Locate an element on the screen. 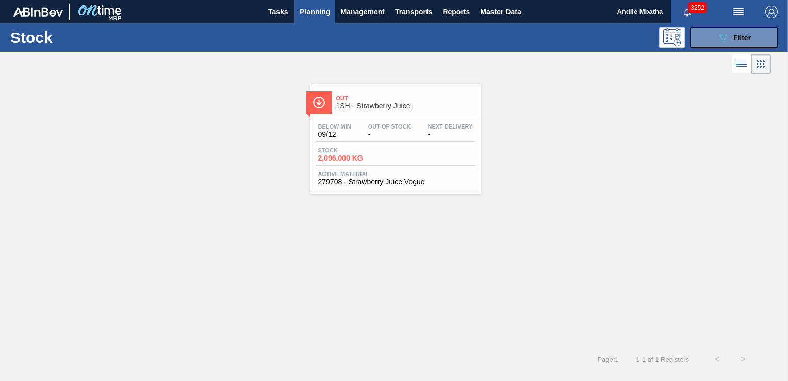  div: List Vision is located at coordinates (742, 64).